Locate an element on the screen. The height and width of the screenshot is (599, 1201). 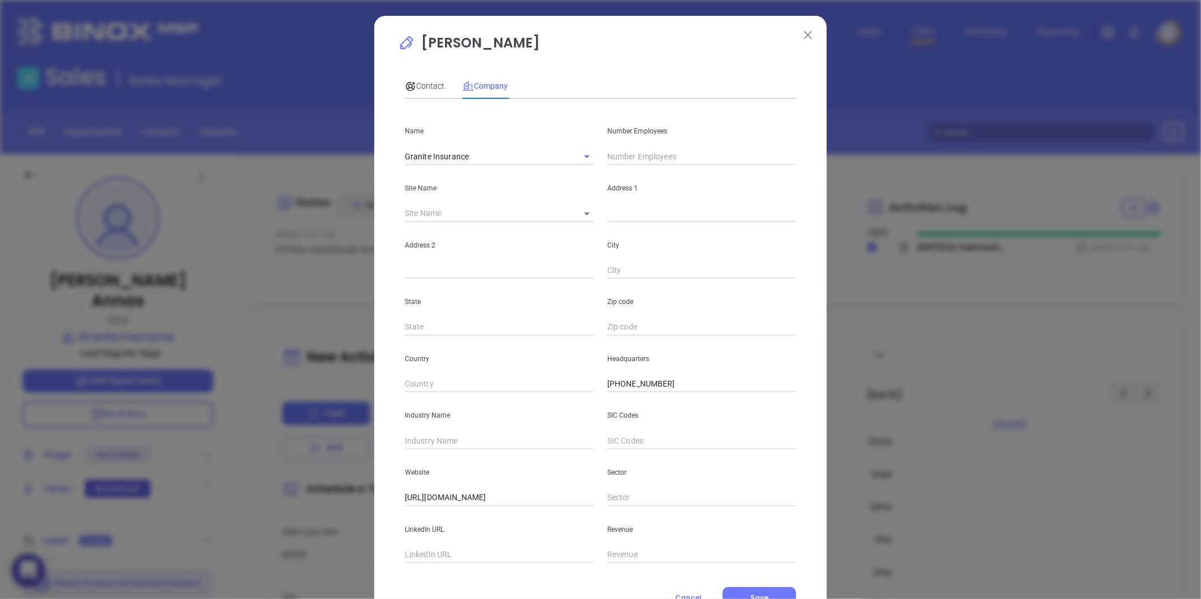
p: Address 1 is located at coordinates (702, 188).